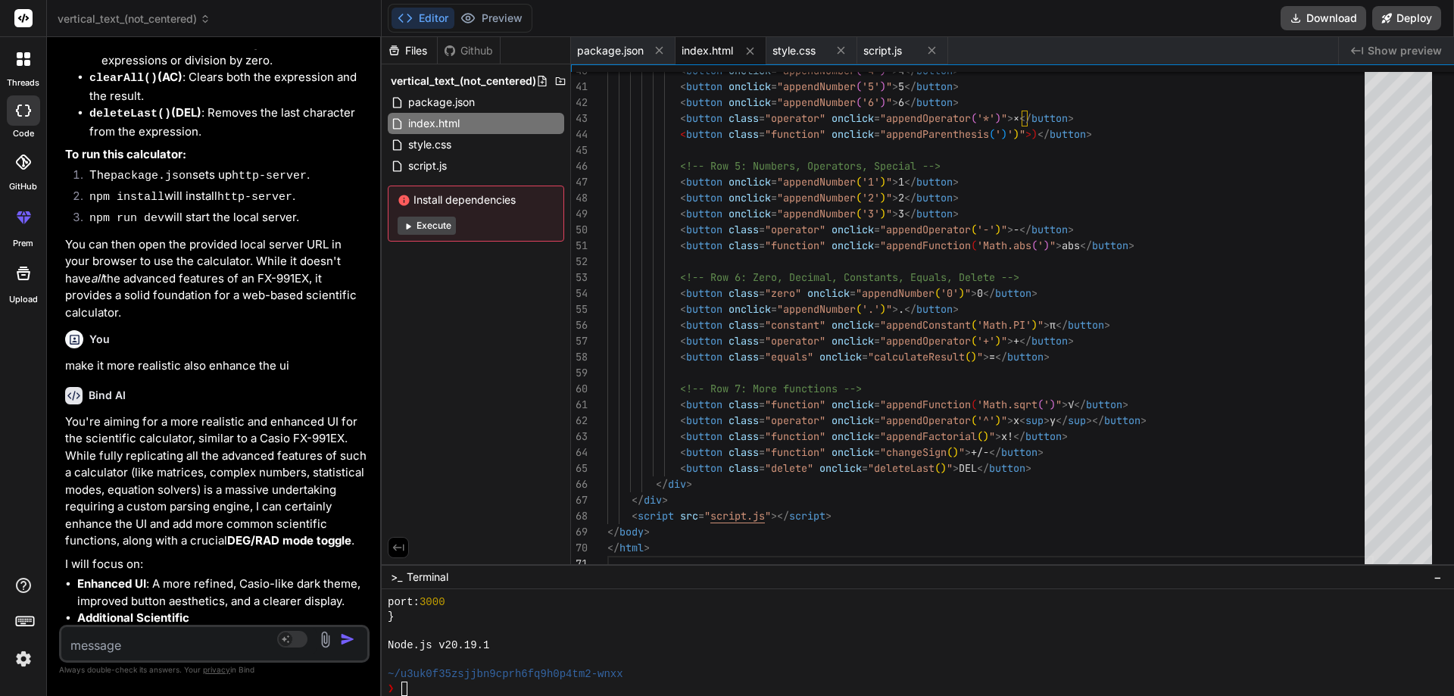  Describe the element at coordinates (1405, 51) in the screenshot. I see `span: Show preview` at that location.